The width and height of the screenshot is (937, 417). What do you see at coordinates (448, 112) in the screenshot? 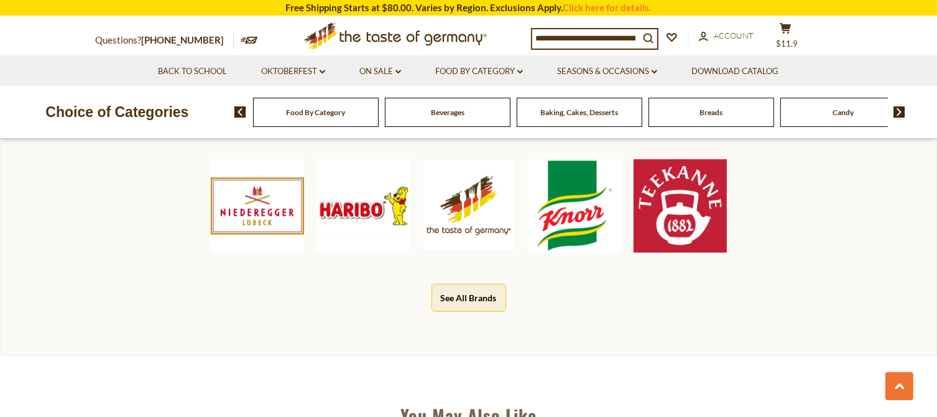
I see `span: Beverages` at bounding box center [448, 112].